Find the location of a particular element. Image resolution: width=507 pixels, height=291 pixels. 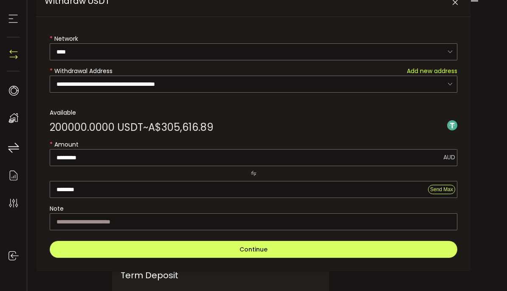

span: AUD is located at coordinates (449, 157).